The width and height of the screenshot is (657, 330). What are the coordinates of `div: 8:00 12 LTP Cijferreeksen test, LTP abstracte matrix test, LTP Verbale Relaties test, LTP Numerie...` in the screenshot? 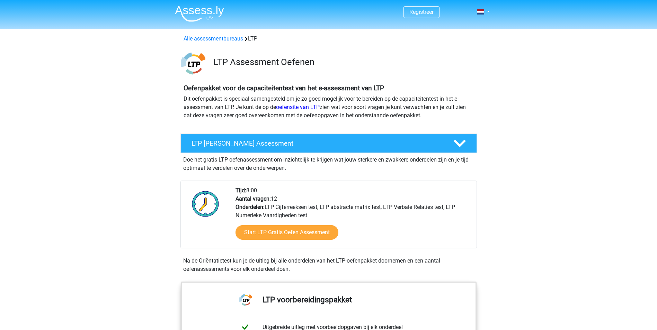 It's located at (353, 218).